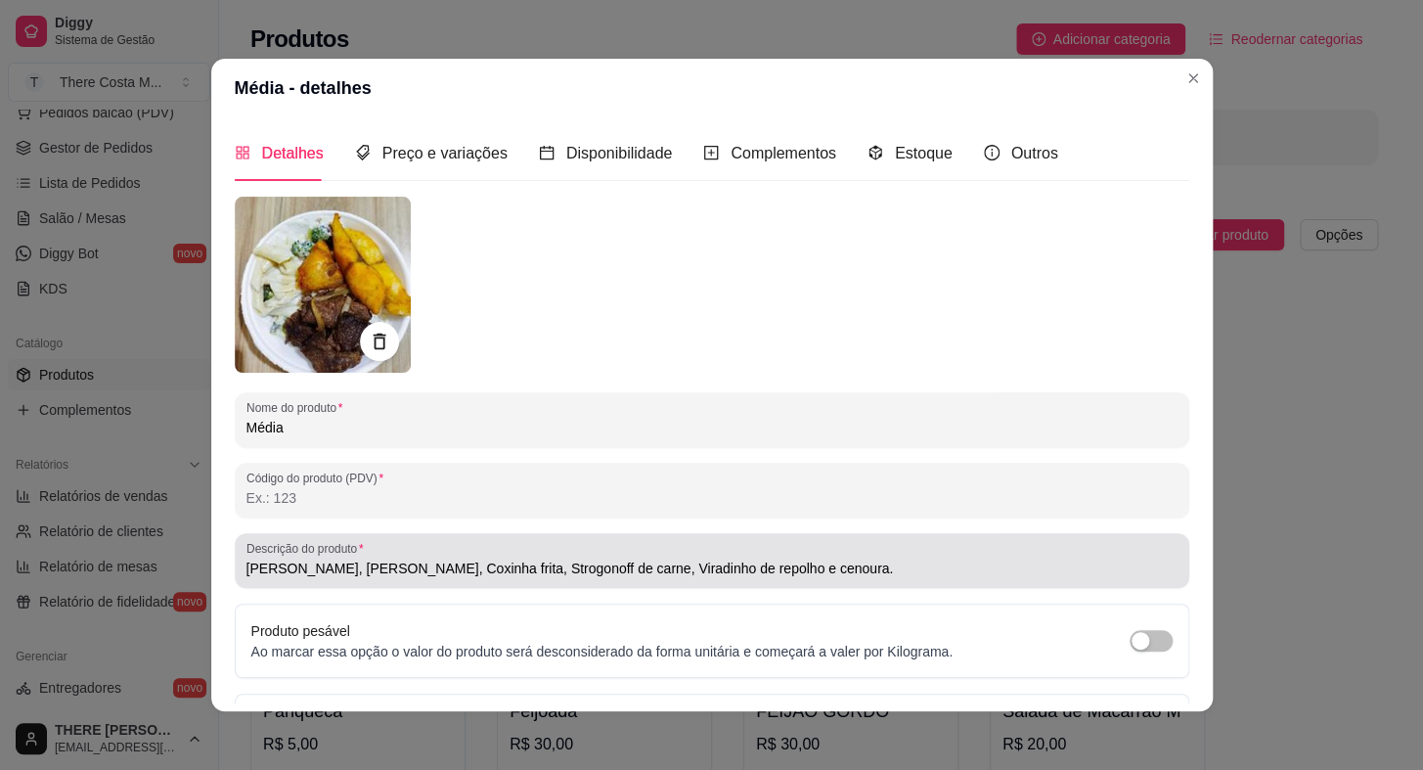 The height and width of the screenshot is (770, 1423). Describe the element at coordinates (308, 548) in the screenshot. I see `label: Descrição do produto` at that location.